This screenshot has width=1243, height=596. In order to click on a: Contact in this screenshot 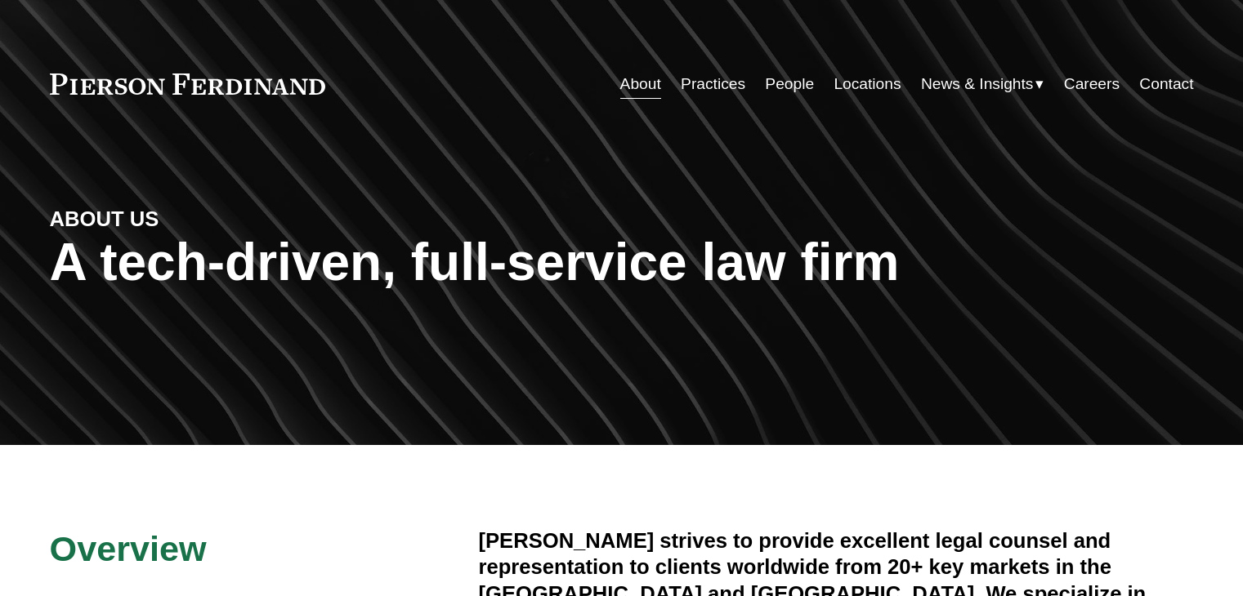, I will do `click(1166, 84)`.